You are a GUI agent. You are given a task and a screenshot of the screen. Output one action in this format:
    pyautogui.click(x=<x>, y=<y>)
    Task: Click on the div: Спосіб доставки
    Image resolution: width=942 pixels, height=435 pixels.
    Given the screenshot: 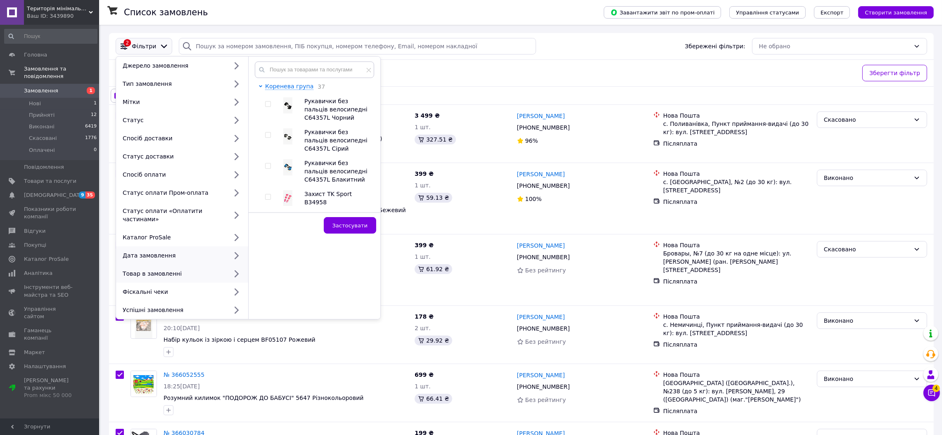 What is the action you would take?
    pyautogui.click(x=173, y=138)
    